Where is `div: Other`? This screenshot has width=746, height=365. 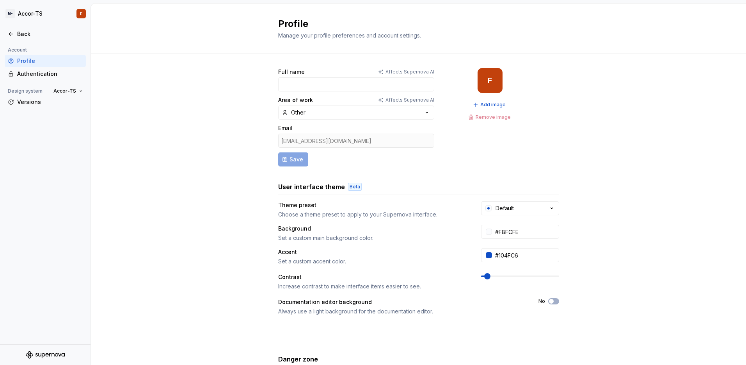
div: Other is located at coordinates (298, 112).